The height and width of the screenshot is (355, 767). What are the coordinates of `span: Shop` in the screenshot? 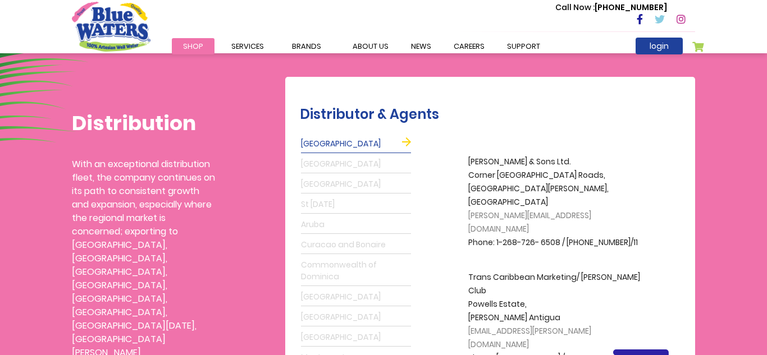 It's located at (193, 46).